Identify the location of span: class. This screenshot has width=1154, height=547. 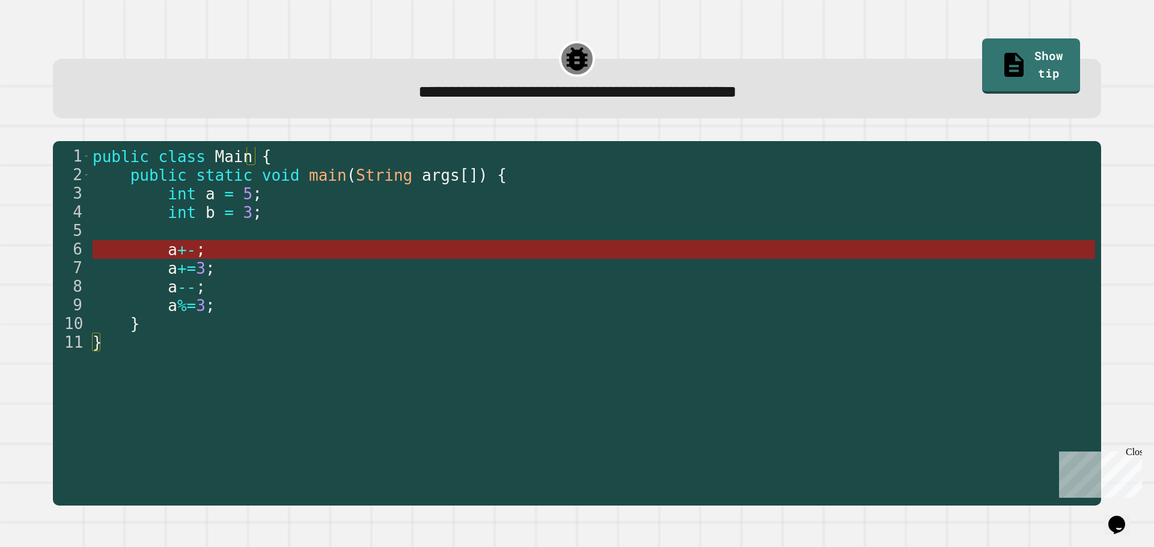
(181, 157).